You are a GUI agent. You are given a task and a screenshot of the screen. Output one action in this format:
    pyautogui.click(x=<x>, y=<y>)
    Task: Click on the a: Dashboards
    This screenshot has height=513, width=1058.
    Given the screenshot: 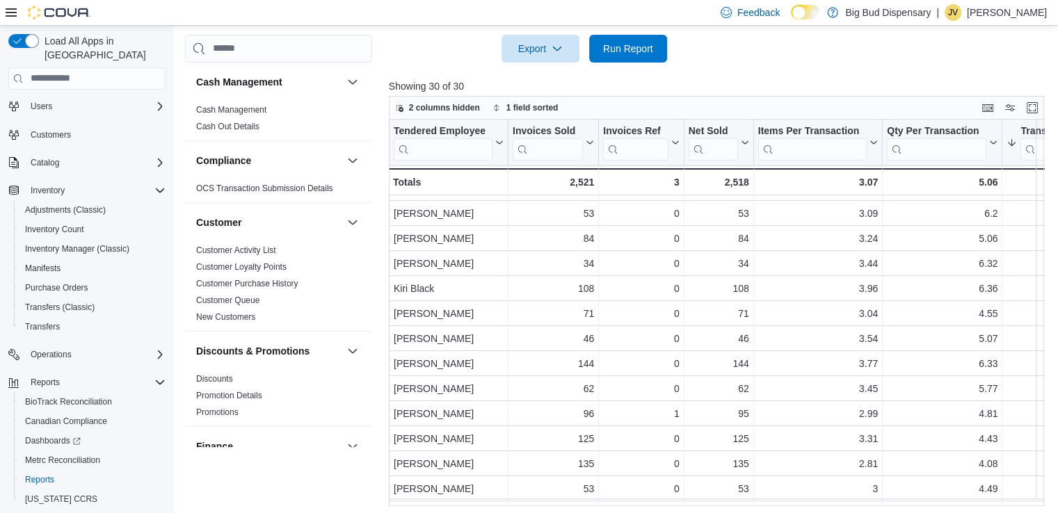 What is the action you would take?
    pyautogui.click(x=93, y=441)
    